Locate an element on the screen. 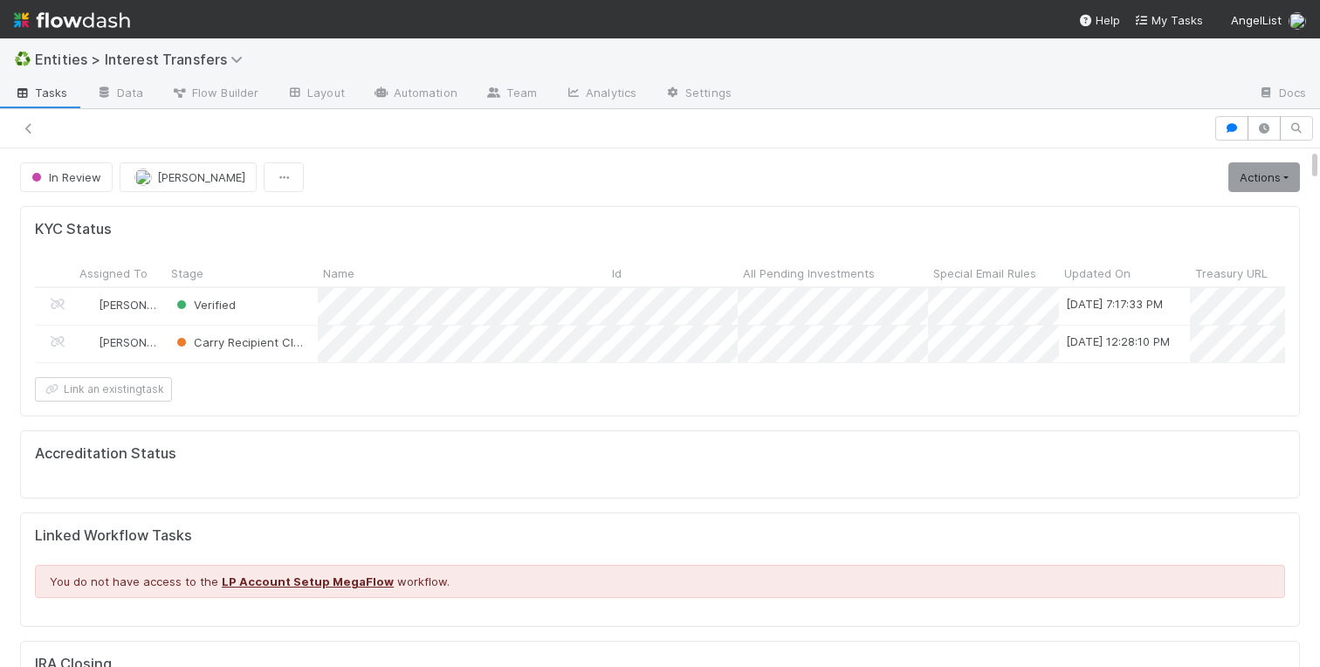  span: Entities > Interest Transfers is located at coordinates (143, 59).